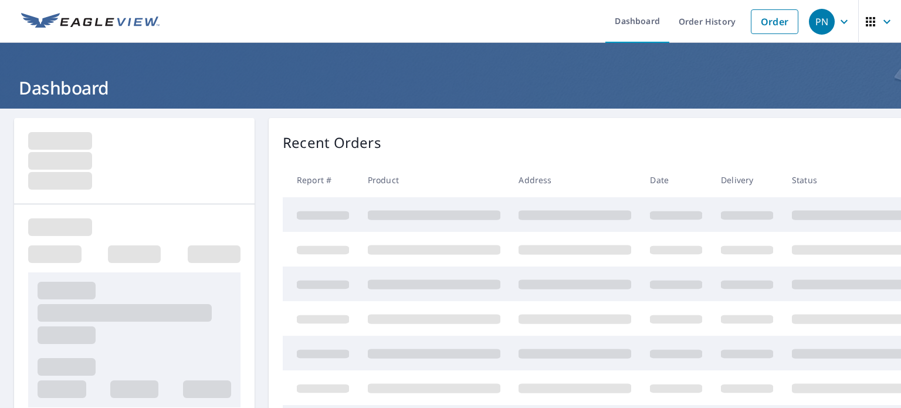 The width and height of the screenshot is (901, 408). I want to click on th: Product, so click(434, 179).